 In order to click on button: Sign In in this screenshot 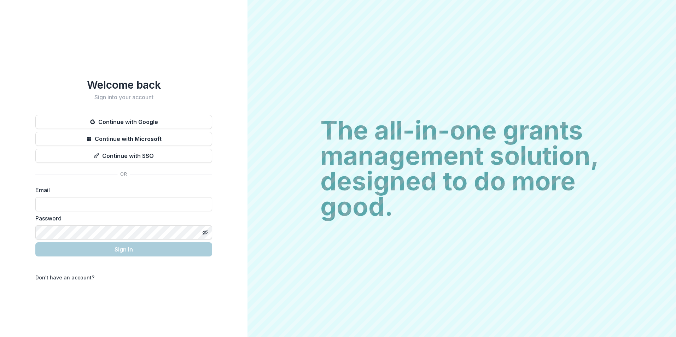, I will do `click(124, 250)`.